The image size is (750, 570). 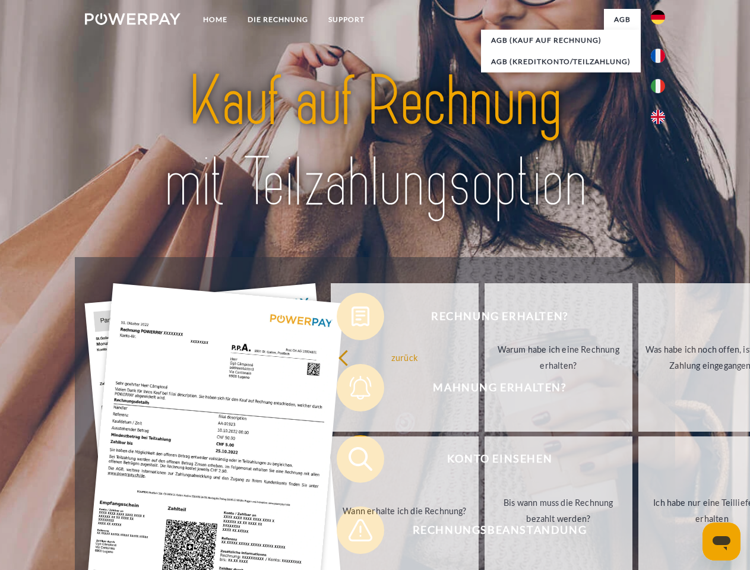 What do you see at coordinates (558, 358) in the screenshot?
I see `div: Warum habe ich eine Rechnung erhalten?` at bounding box center [558, 358].